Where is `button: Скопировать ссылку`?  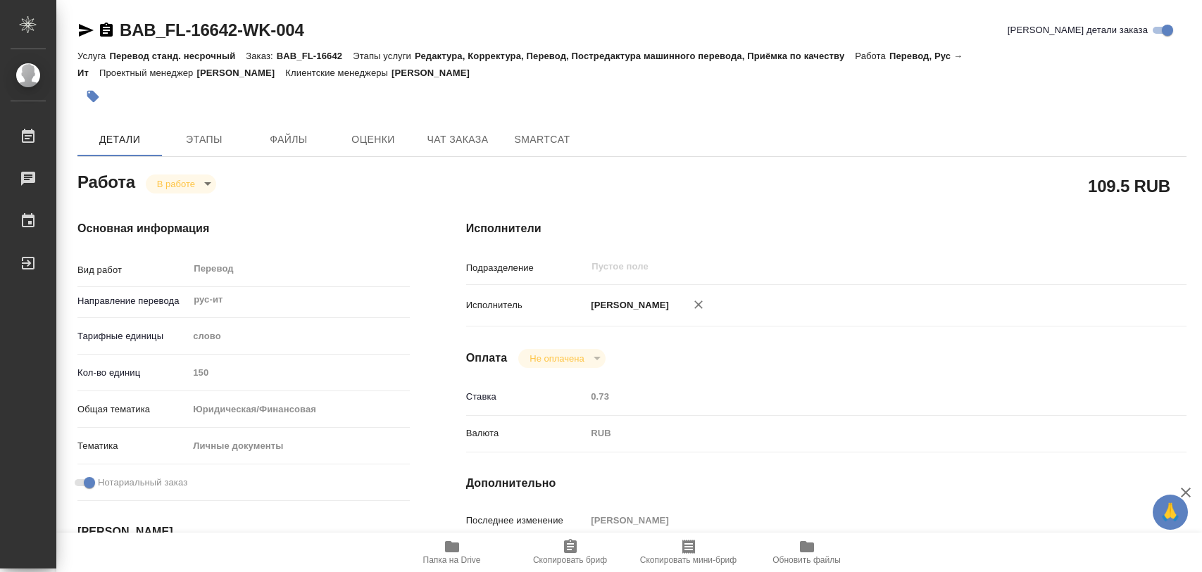 button: Скопировать ссылку is located at coordinates (106, 30).